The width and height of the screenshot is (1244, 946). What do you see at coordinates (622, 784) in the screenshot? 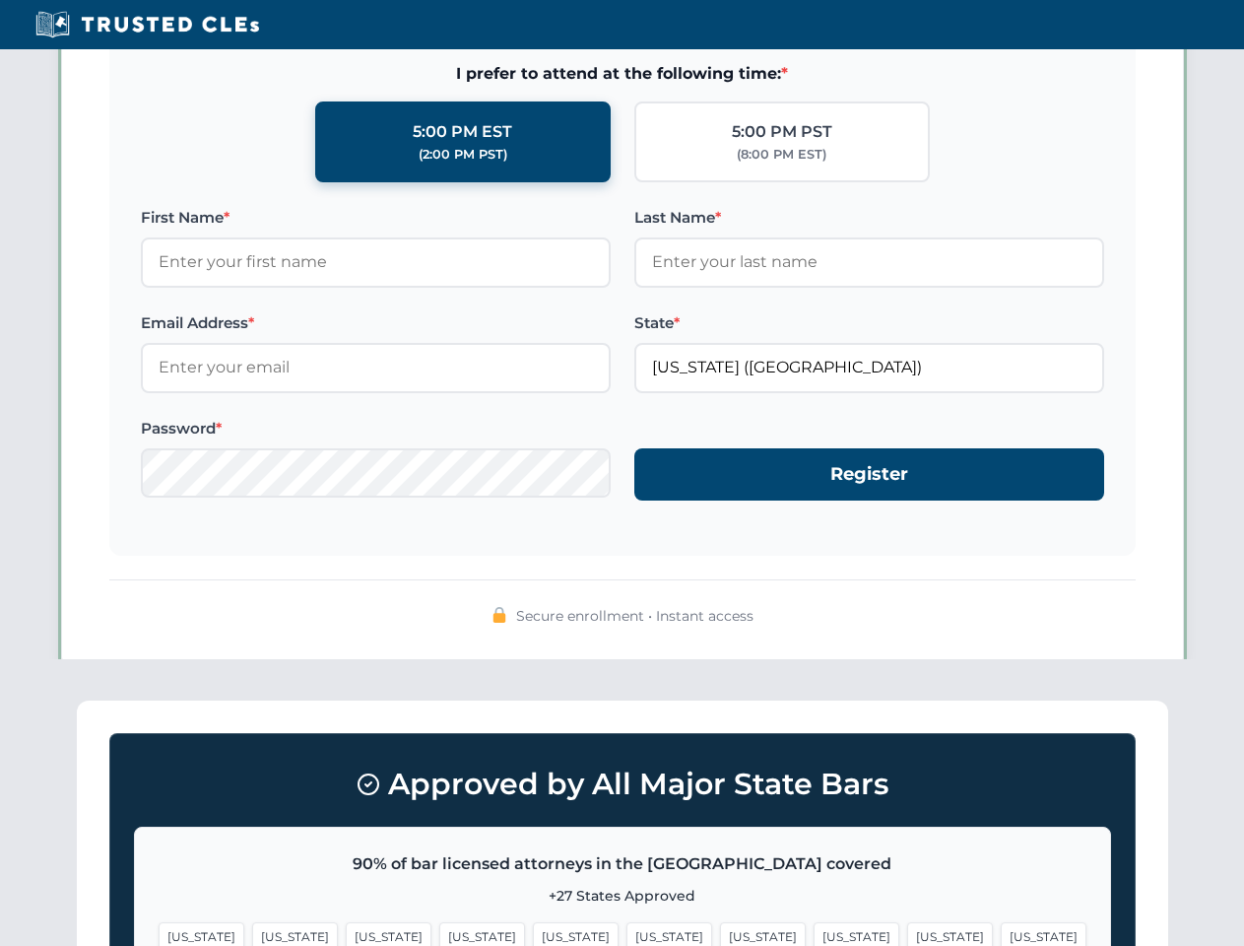
I see `h3: Approved by All Major State Bars` at bounding box center [622, 784].